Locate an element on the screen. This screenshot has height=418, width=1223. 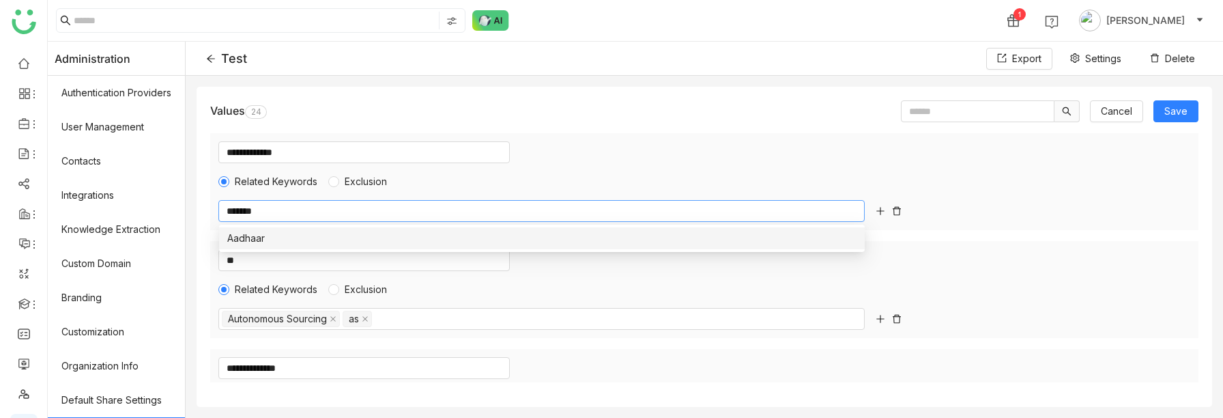
nz-badge-sup: 24 is located at coordinates (256, 112).